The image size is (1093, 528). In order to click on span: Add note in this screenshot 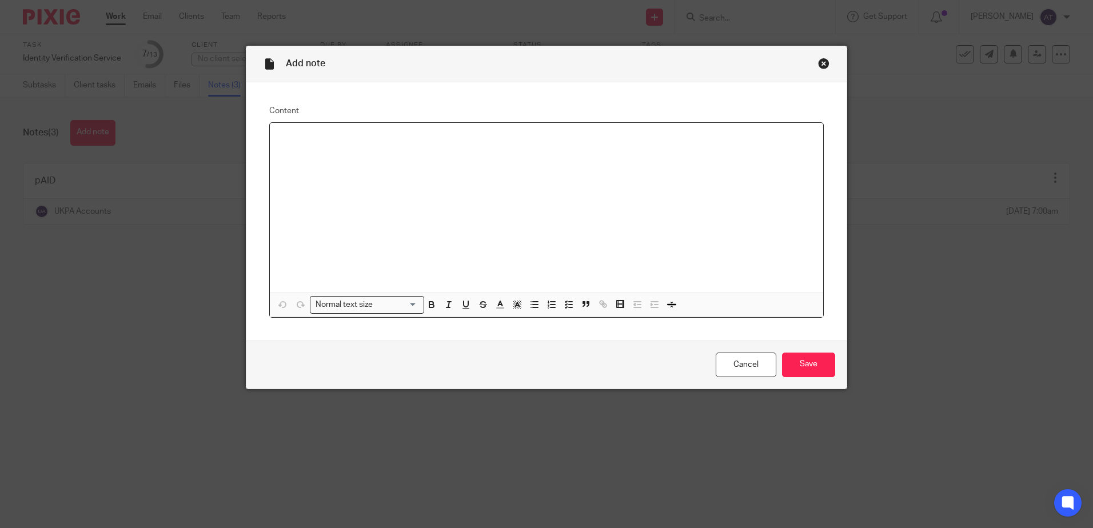, I will do `click(305, 63)`.